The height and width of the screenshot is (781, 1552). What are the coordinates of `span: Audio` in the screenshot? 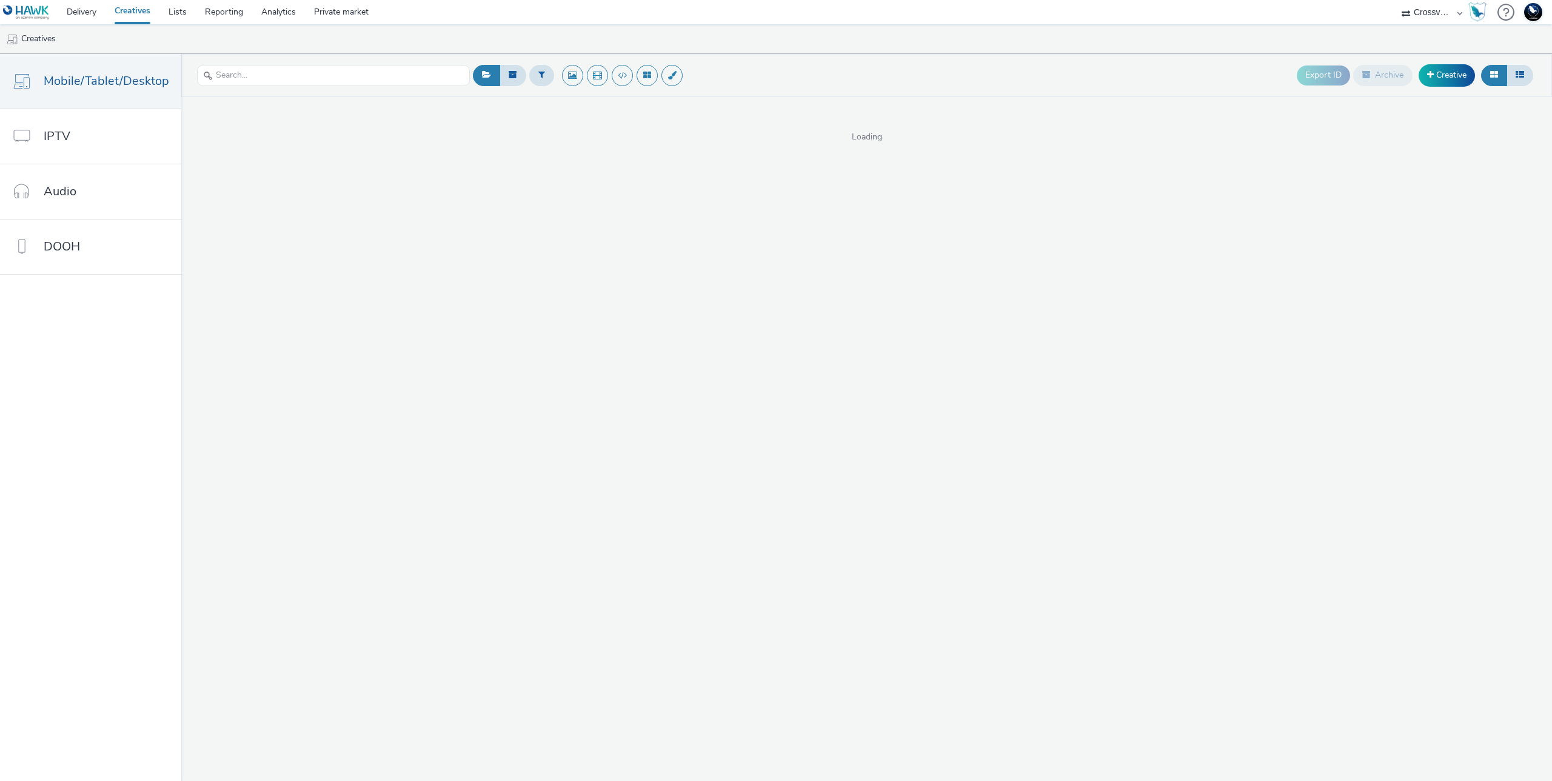 It's located at (60, 191).